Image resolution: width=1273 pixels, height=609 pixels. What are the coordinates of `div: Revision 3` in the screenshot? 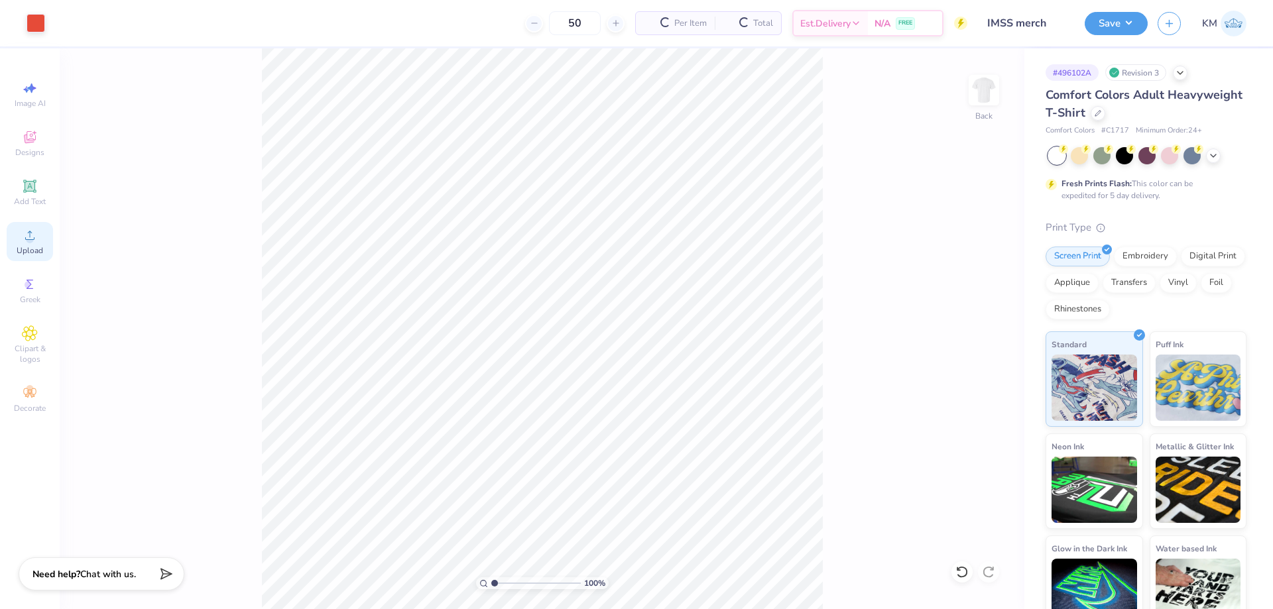 It's located at (1136, 72).